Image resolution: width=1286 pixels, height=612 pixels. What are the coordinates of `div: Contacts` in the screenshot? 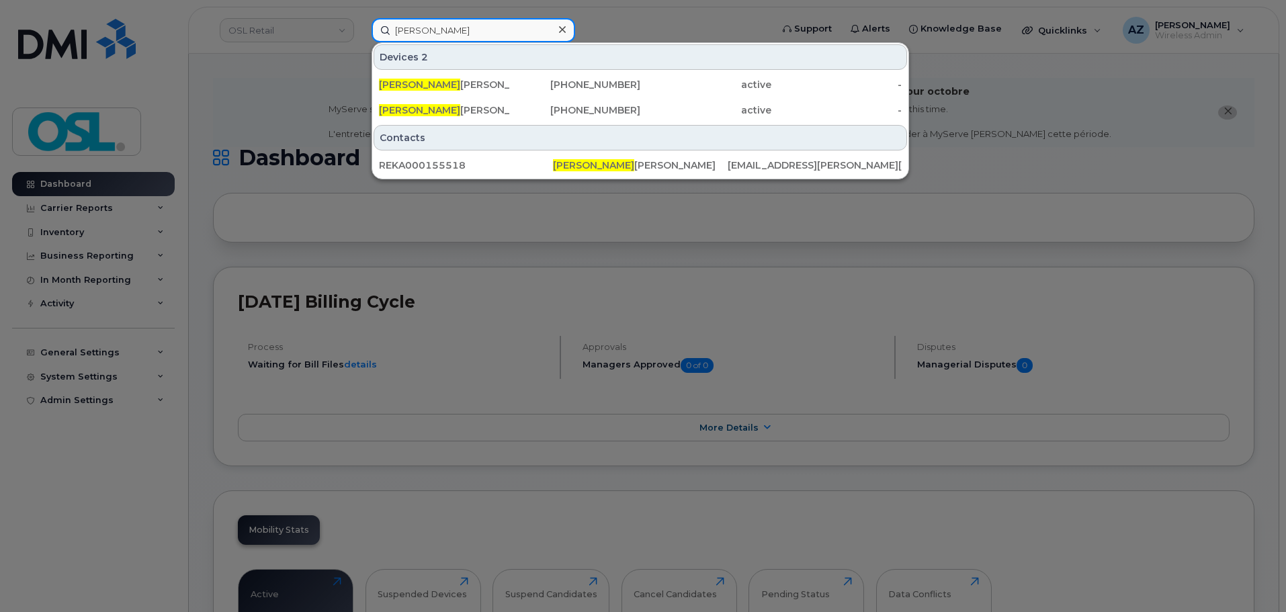 It's located at (640, 138).